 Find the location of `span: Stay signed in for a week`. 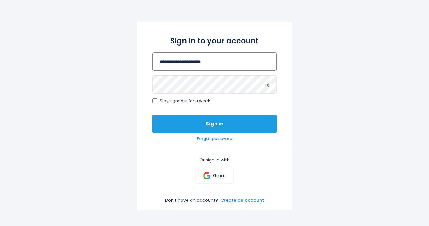

span: Stay signed in for a week is located at coordinates (185, 101).